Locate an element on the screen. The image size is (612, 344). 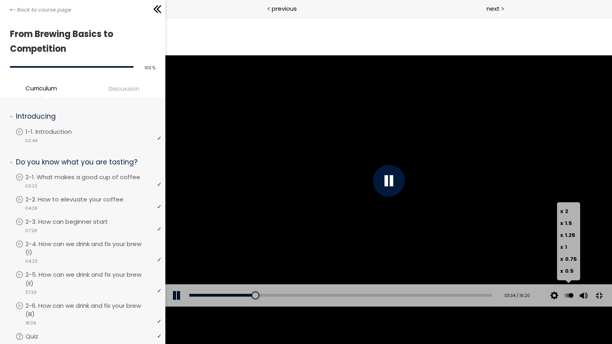
span: Curriculum is located at coordinates (41, 88).